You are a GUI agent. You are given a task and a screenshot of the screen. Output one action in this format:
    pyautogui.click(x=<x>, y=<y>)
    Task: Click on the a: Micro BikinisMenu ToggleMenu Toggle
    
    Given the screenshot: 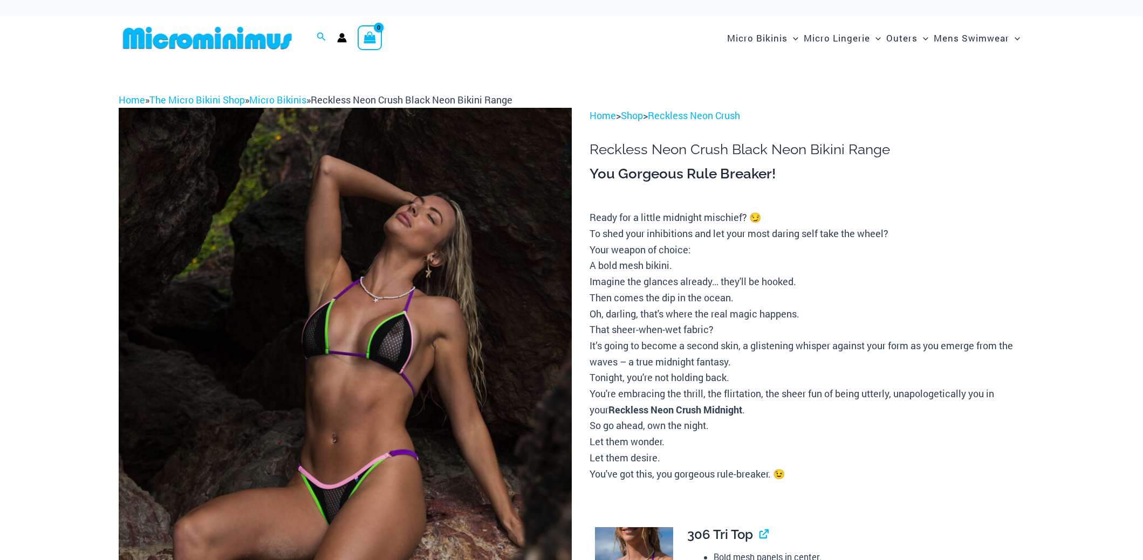 What is the action you would take?
    pyautogui.click(x=763, y=38)
    